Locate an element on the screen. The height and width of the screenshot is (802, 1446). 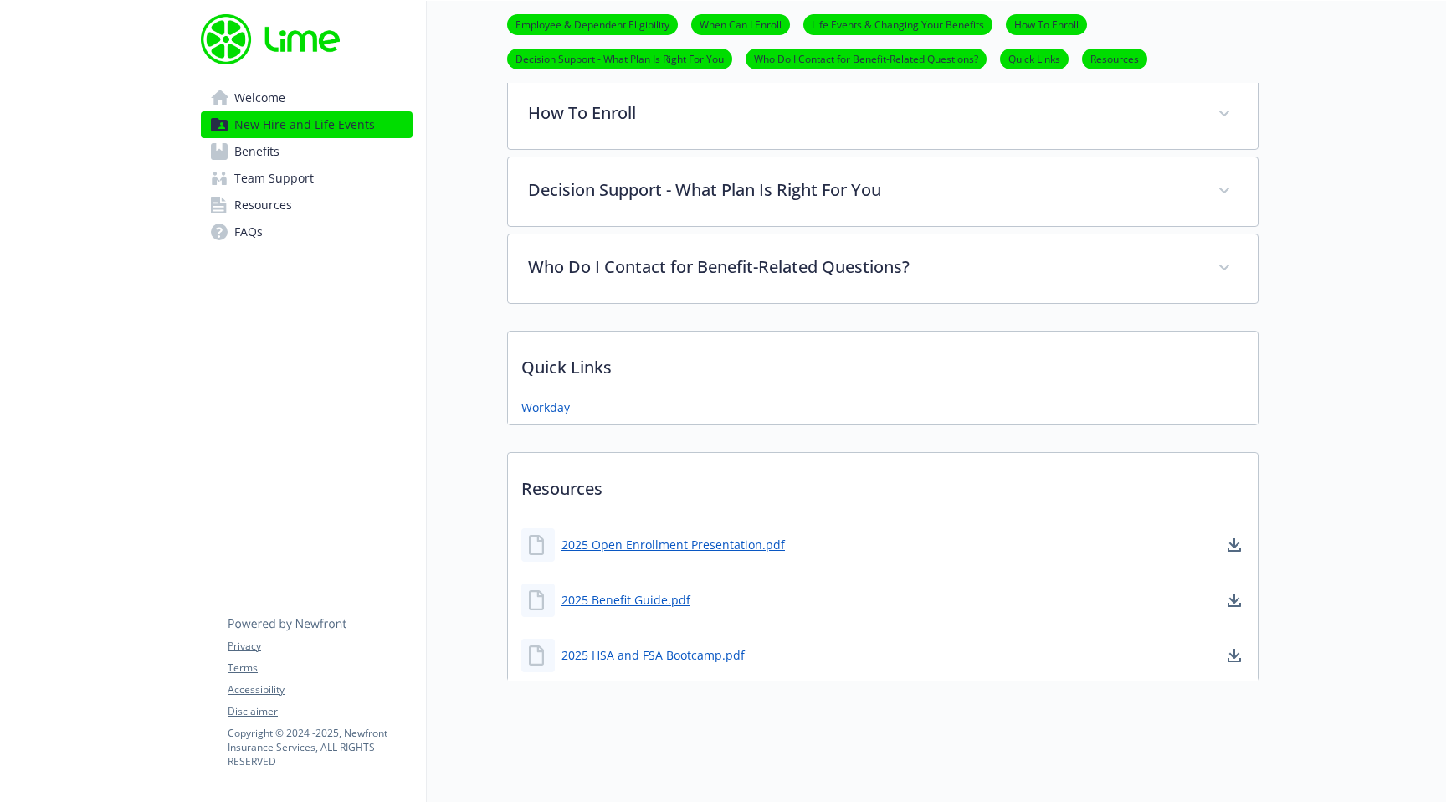
a: FAQs is located at coordinates (306, 232).